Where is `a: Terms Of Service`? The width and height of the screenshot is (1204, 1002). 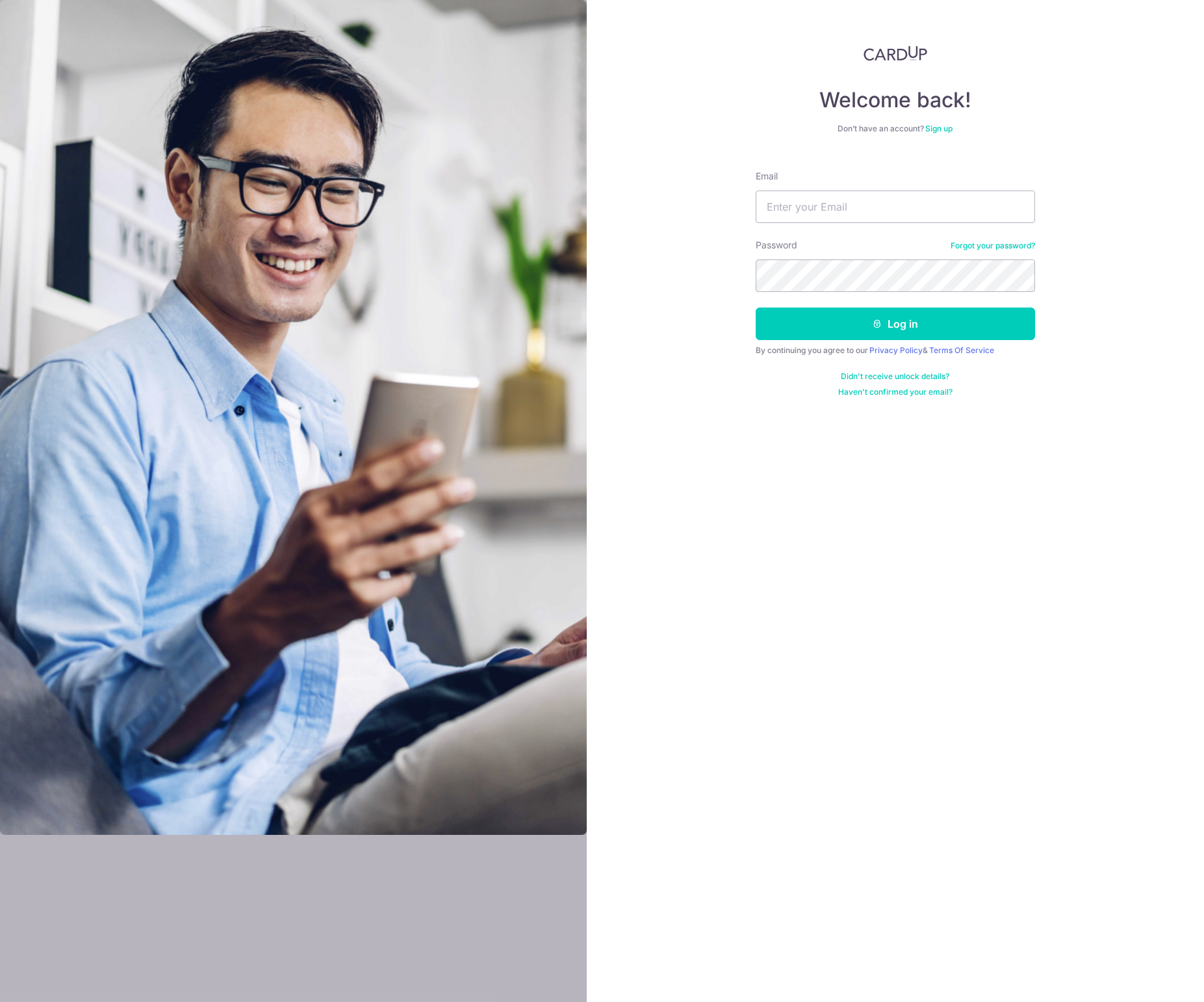 a: Terms Of Service is located at coordinates (962, 350).